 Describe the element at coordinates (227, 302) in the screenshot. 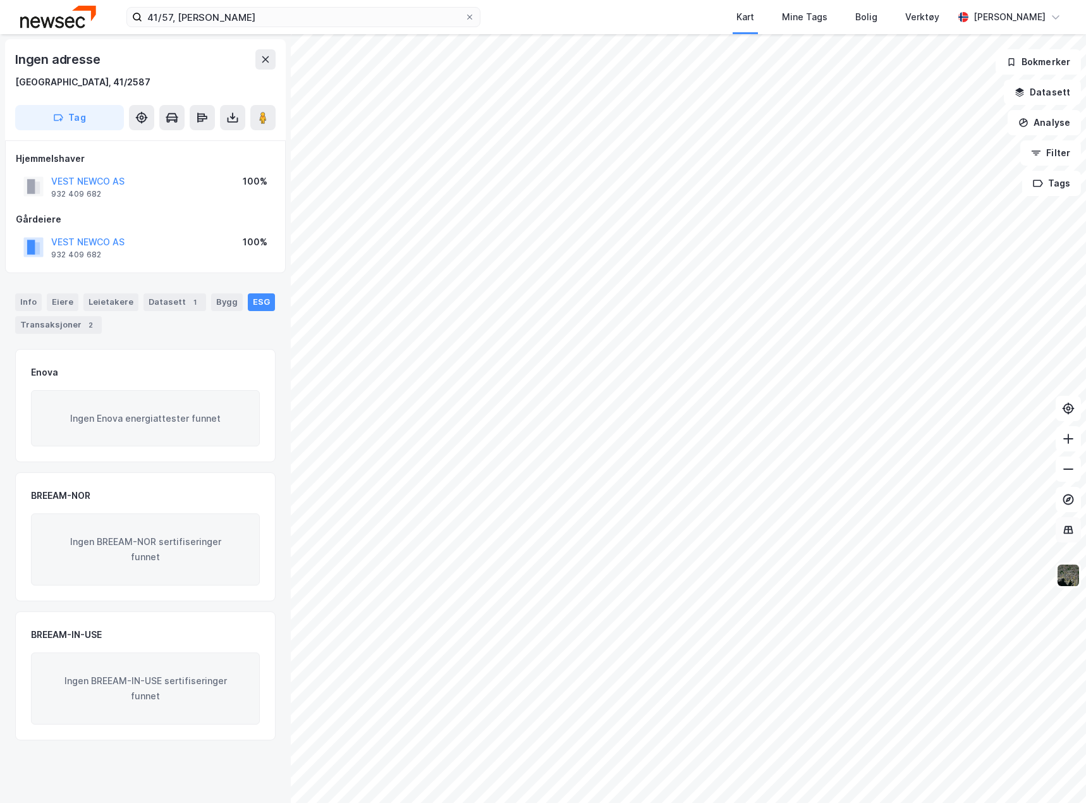

I see `div: Bygg` at that location.